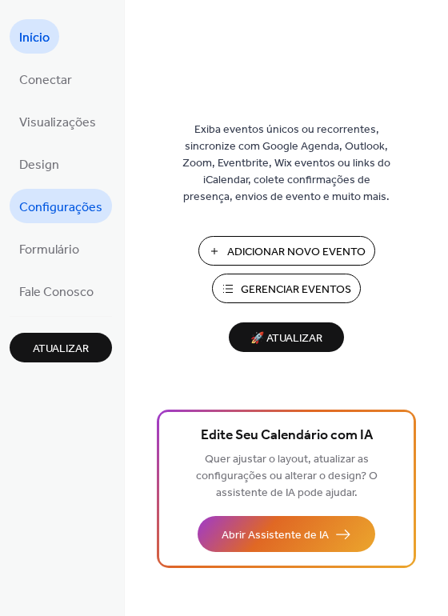  I want to click on span: Adicionar Novo Evento, so click(296, 252).